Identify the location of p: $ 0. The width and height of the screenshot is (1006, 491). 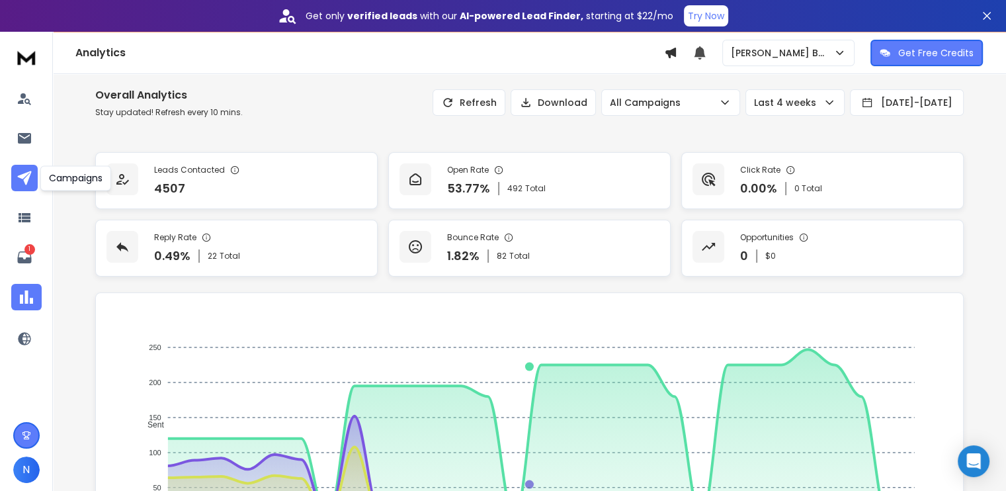
(771, 256).